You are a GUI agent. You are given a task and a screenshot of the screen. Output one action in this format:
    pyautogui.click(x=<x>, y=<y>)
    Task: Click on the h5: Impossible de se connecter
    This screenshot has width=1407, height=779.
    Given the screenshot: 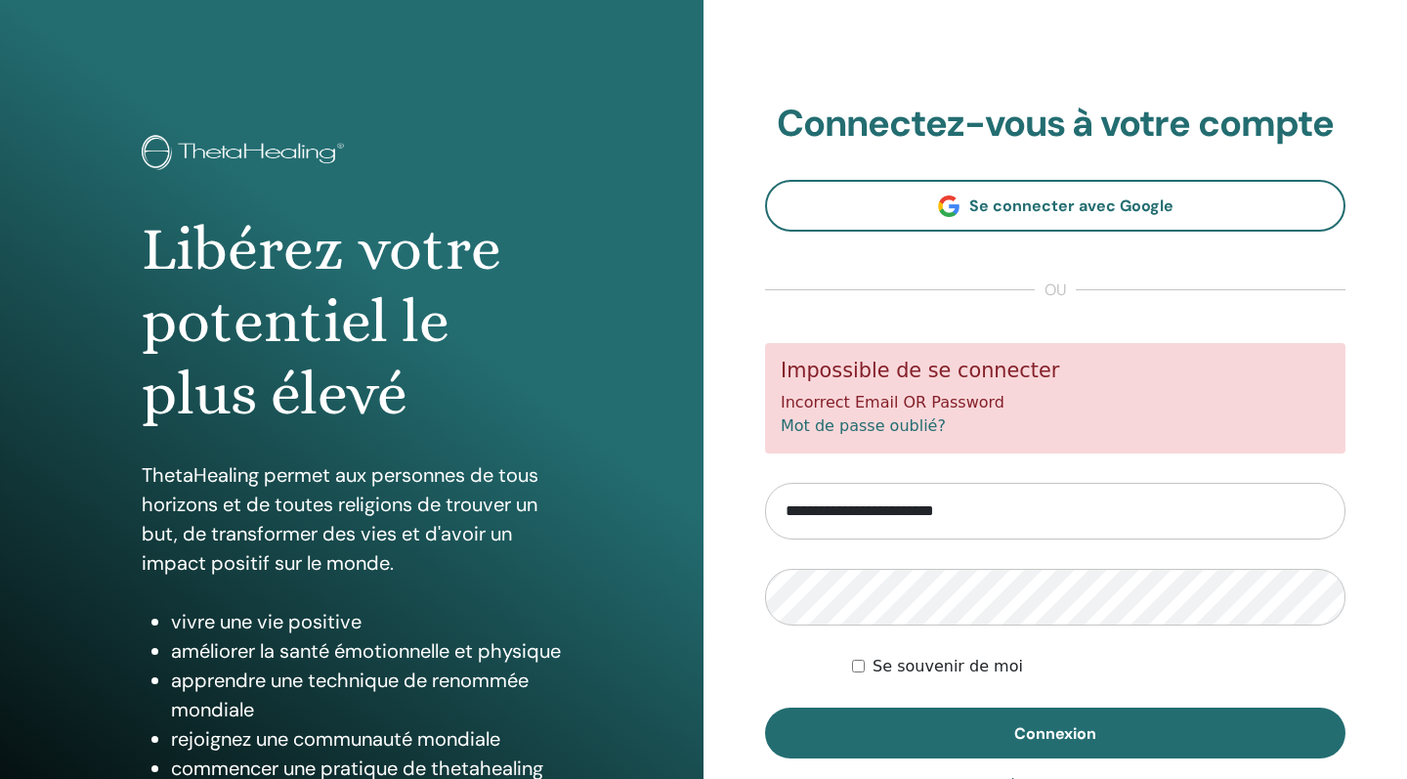 What is the action you would take?
    pyautogui.click(x=1055, y=370)
    